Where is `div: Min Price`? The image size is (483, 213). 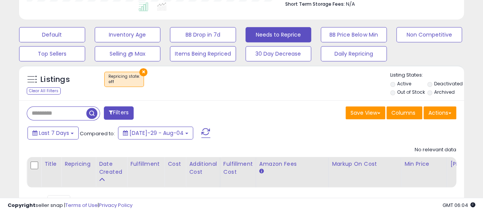 div: Min Price is located at coordinates (424, 164).